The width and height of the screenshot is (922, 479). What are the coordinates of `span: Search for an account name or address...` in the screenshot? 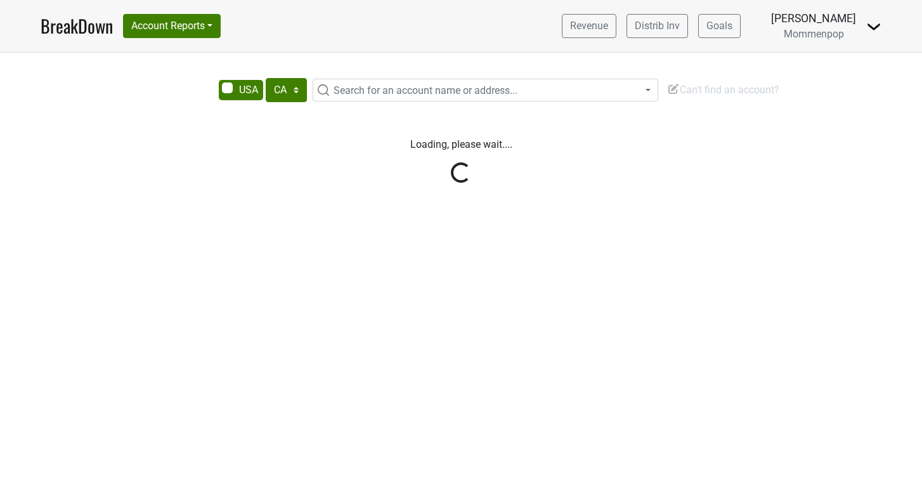 It's located at (425, 90).